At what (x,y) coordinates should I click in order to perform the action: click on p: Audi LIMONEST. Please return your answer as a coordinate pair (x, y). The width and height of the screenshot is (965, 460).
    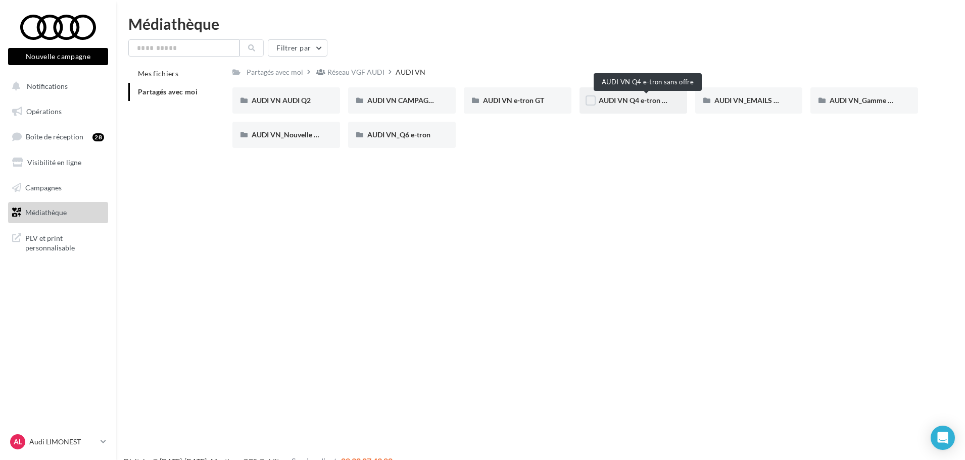
    Looking at the image, I should click on (63, 442).